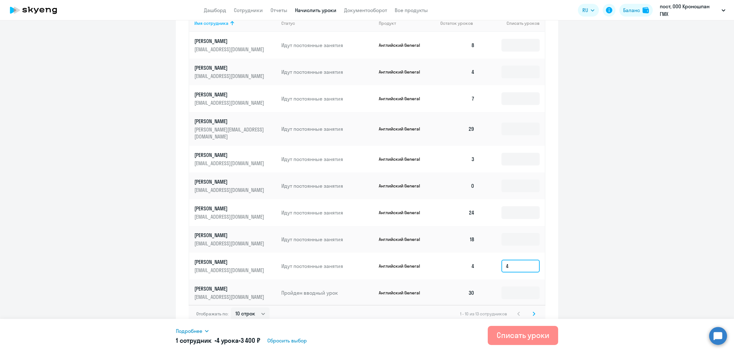 This screenshot has width=734, height=352. I want to click on a: Все продукты, so click(411, 10).